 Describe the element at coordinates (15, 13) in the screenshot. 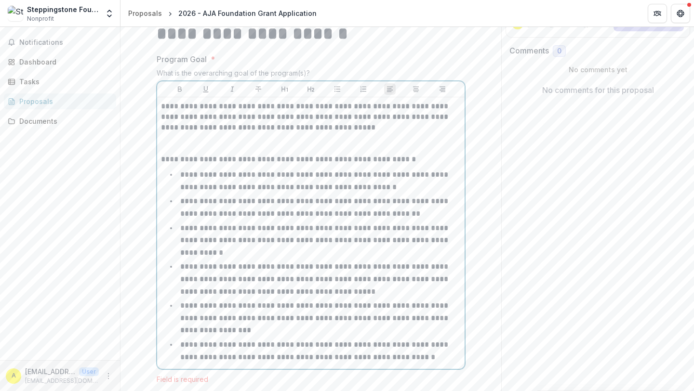

I see `img: Steppingstone Foundation, Inc.` at that location.